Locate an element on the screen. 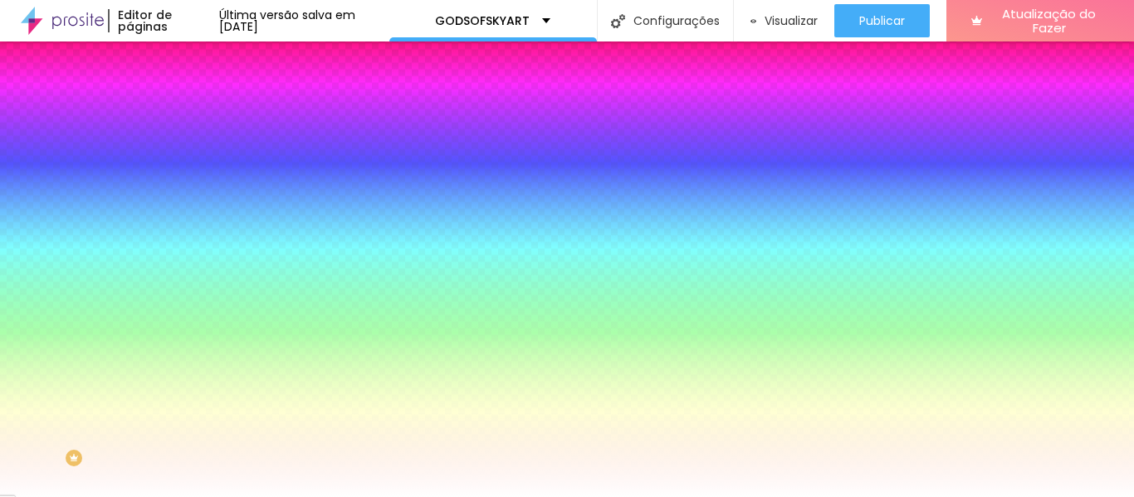  font: Atualização do Fazer is located at coordinates (1049, 21).